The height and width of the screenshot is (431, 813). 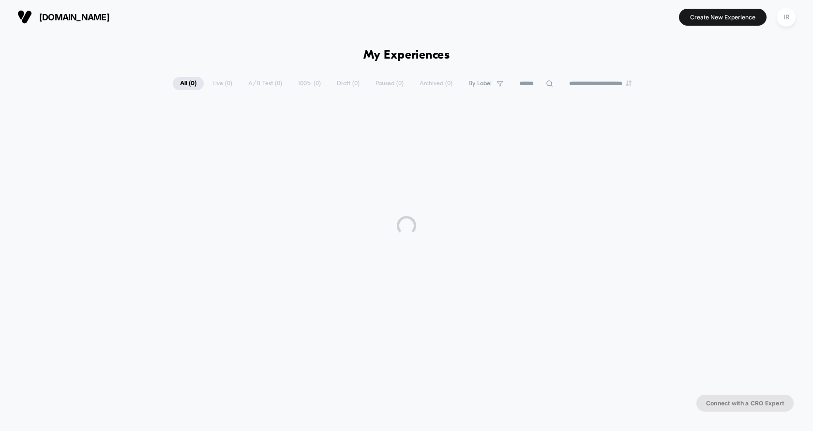 What do you see at coordinates (188, 83) in the screenshot?
I see `span: All ( 0 )` at bounding box center [188, 83].